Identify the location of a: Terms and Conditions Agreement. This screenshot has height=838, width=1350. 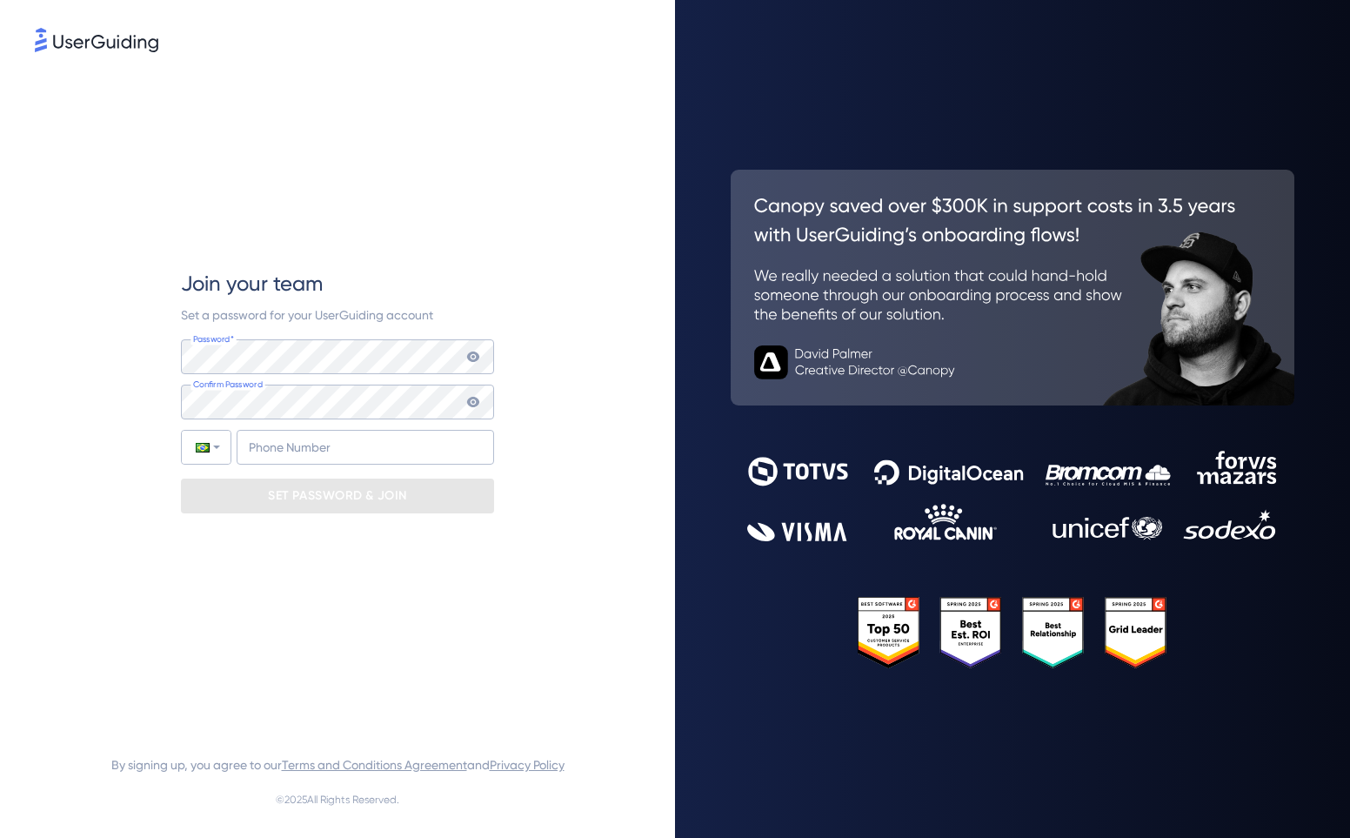
(374, 765).